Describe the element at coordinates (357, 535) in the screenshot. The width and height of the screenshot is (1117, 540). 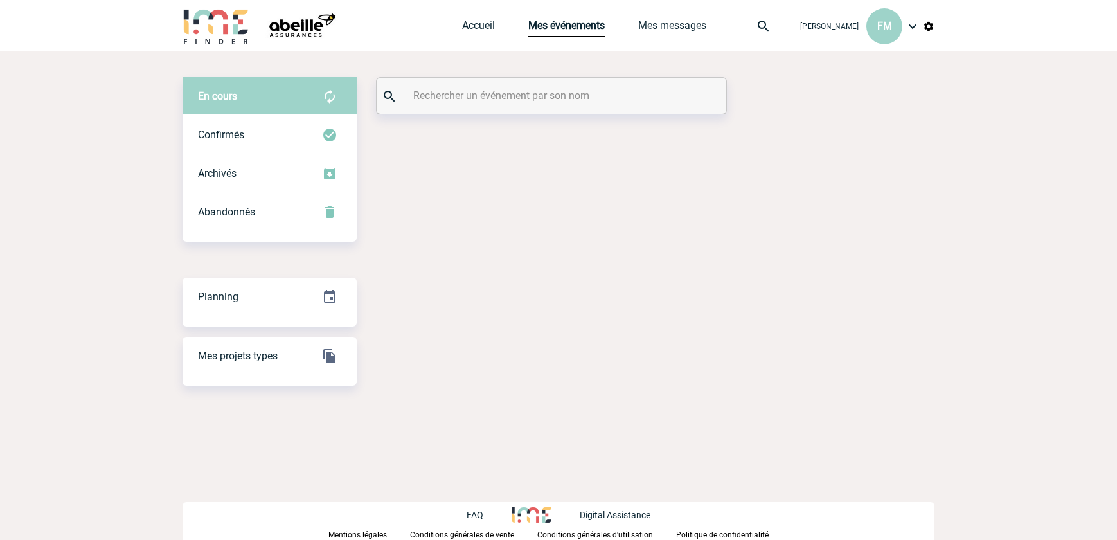
I see `p: Mentions légales` at that location.